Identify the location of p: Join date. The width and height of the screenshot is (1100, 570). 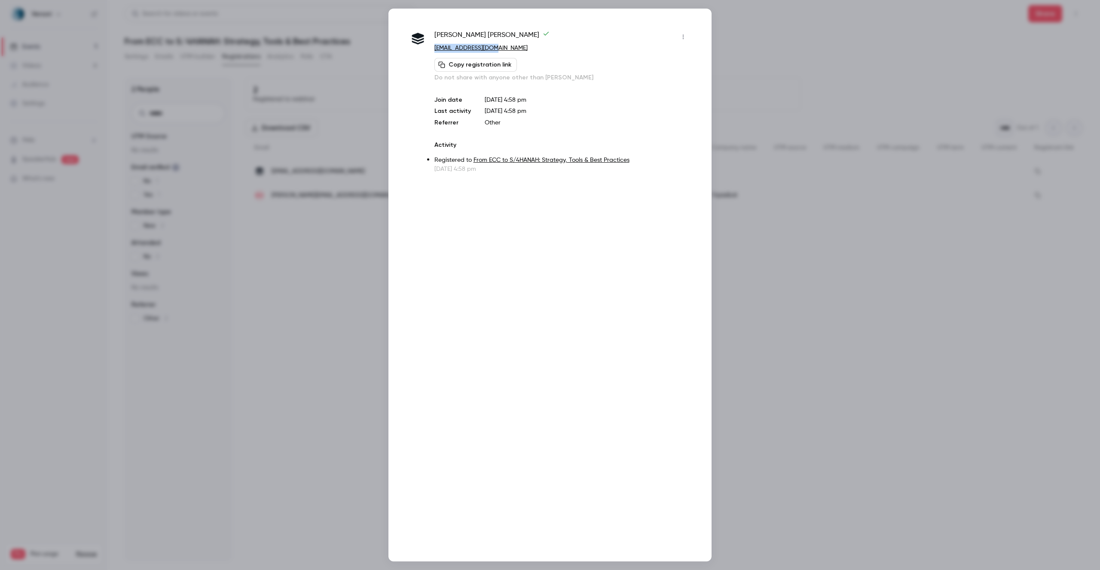
(452, 100).